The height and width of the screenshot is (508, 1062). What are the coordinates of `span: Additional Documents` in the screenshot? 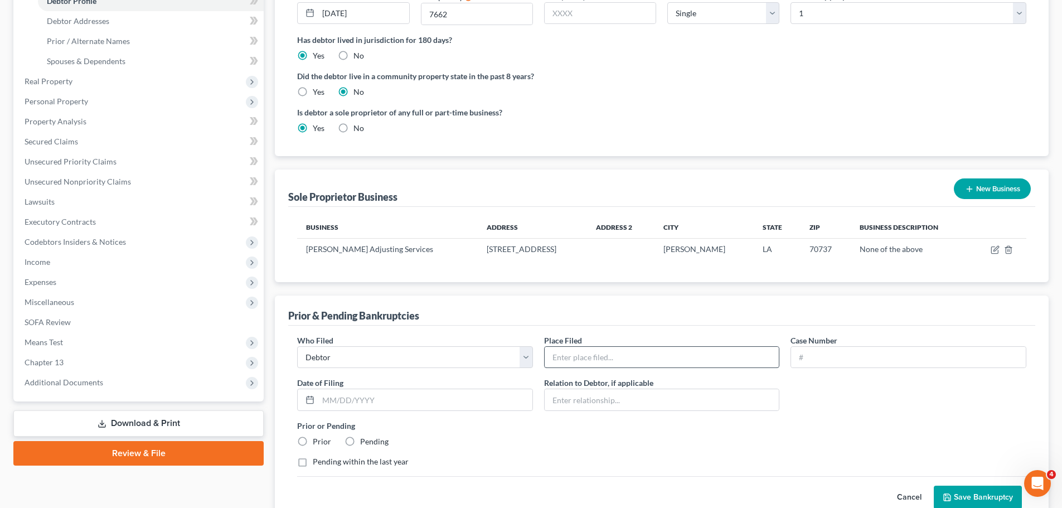 It's located at (64, 382).